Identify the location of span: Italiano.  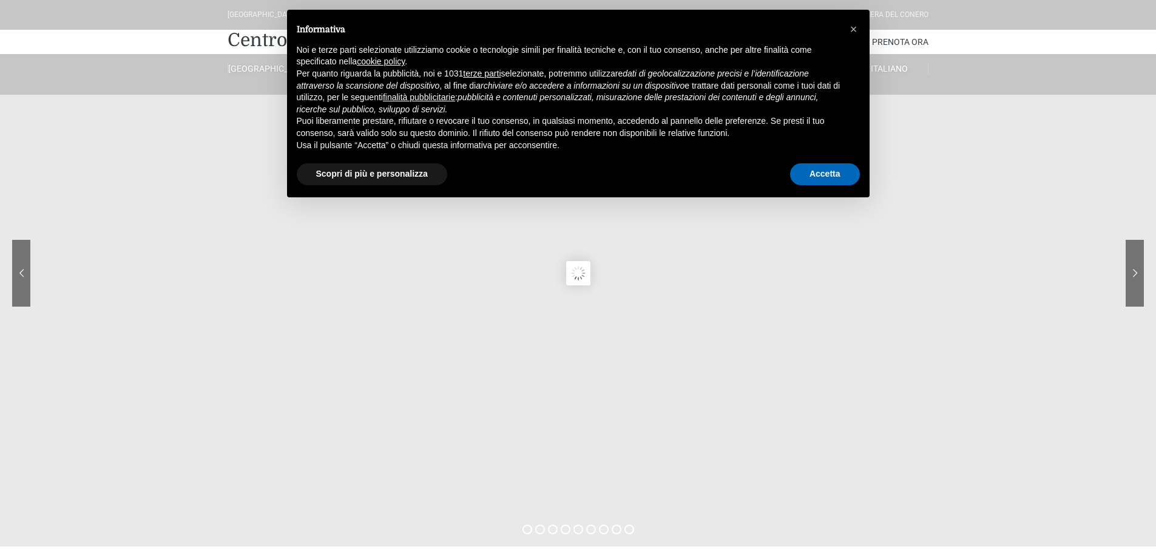
(889, 69).